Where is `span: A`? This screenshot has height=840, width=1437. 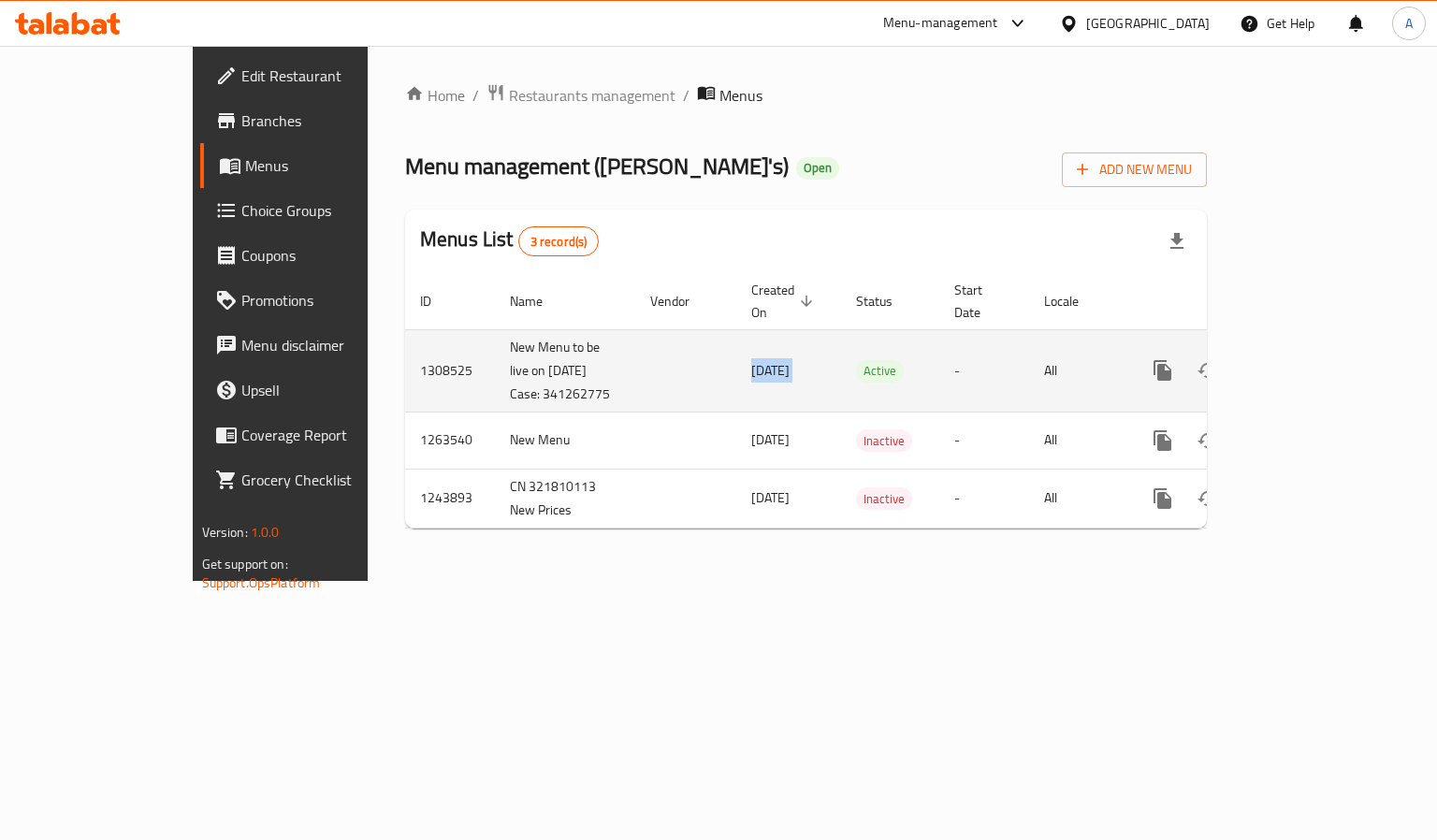
span: A is located at coordinates (1408, 24).